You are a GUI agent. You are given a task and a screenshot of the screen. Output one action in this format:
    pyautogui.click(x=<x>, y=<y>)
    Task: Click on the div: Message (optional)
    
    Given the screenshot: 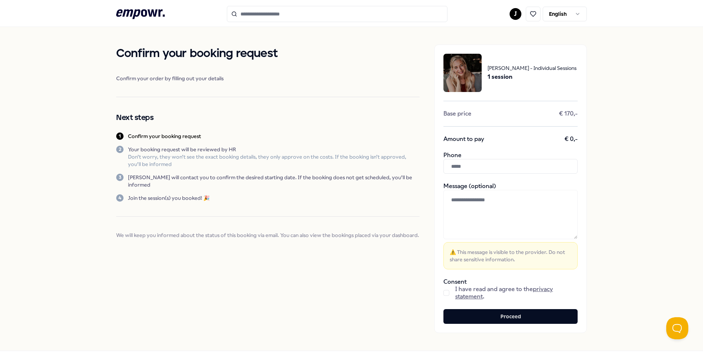 What is the action you would take?
    pyautogui.click(x=511, y=226)
    